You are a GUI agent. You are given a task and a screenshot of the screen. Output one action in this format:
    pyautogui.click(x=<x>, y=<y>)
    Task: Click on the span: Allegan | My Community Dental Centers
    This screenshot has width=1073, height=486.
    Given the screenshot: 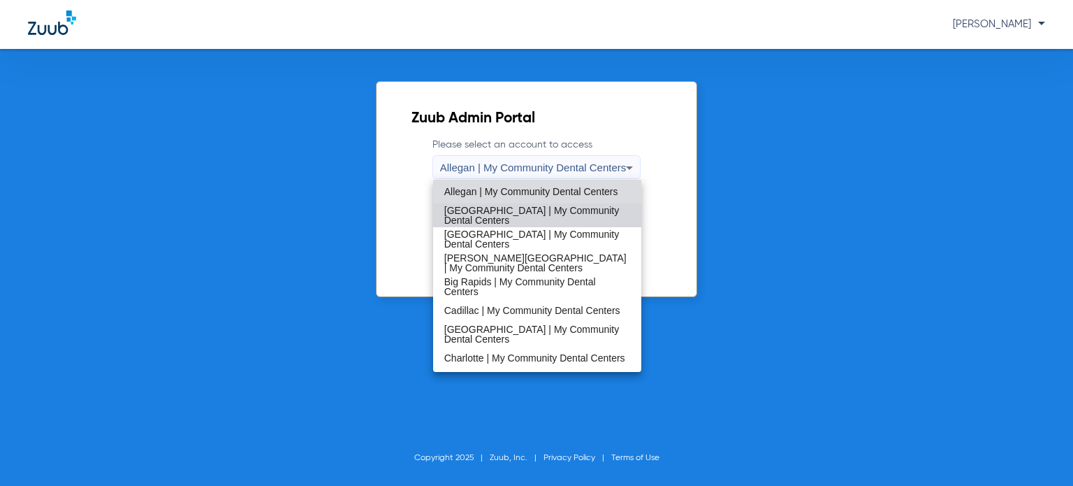 What is the action you would take?
    pyautogui.click(x=531, y=191)
    